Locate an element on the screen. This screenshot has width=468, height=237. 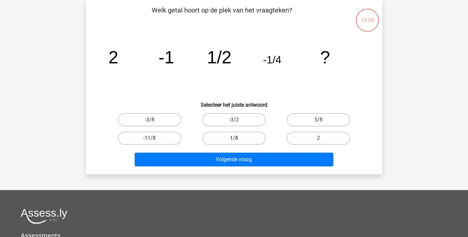
tspan: 2 is located at coordinates (113, 57).